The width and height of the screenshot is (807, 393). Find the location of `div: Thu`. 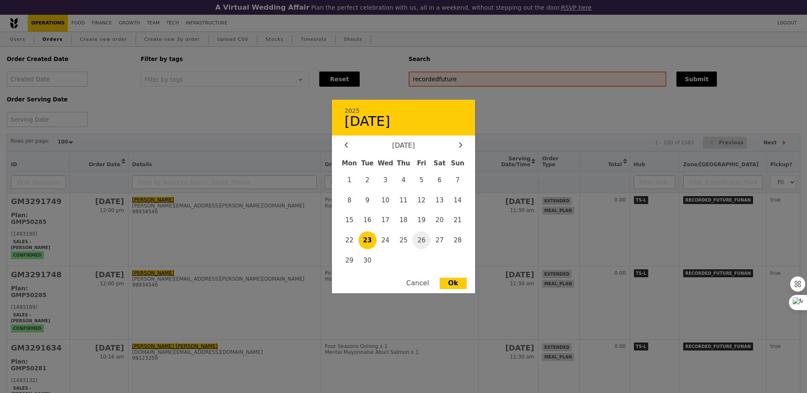

div: Thu is located at coordinates (403, 163).